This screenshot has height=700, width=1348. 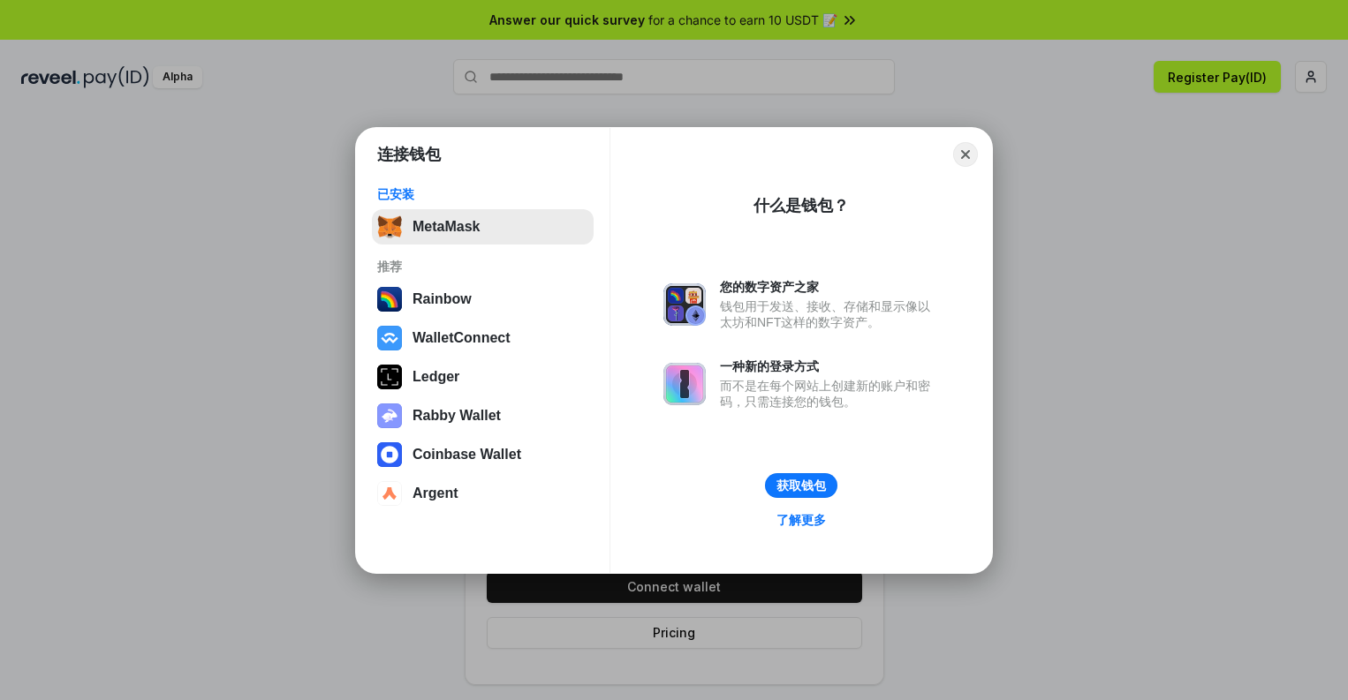 I want to click on div: 一种新的登录方式, so click(x=829, y=367).